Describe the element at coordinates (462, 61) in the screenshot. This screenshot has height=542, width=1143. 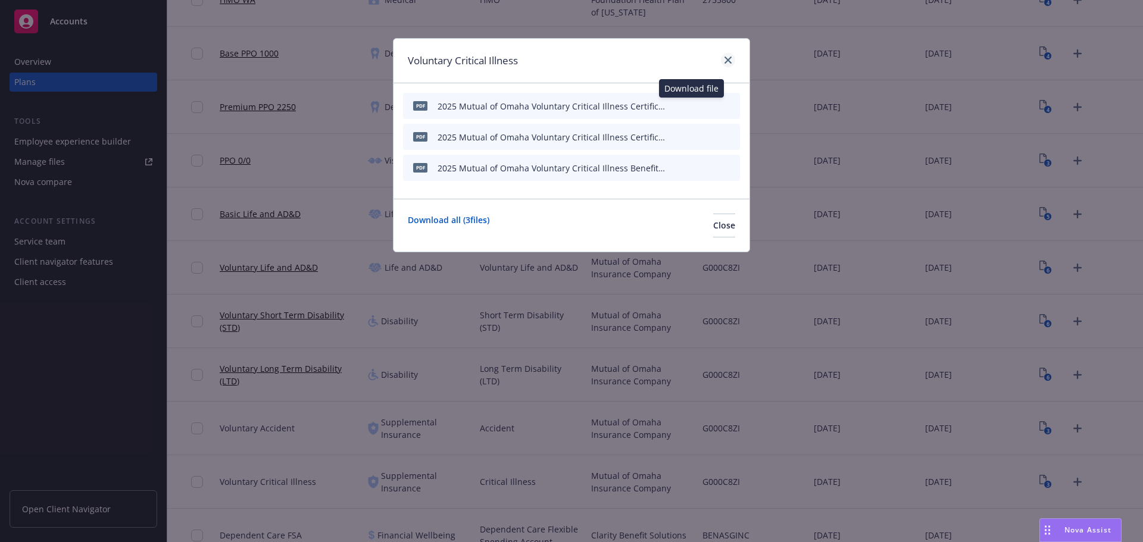
I see `h1: Voluntary Critical Illness` at that location.